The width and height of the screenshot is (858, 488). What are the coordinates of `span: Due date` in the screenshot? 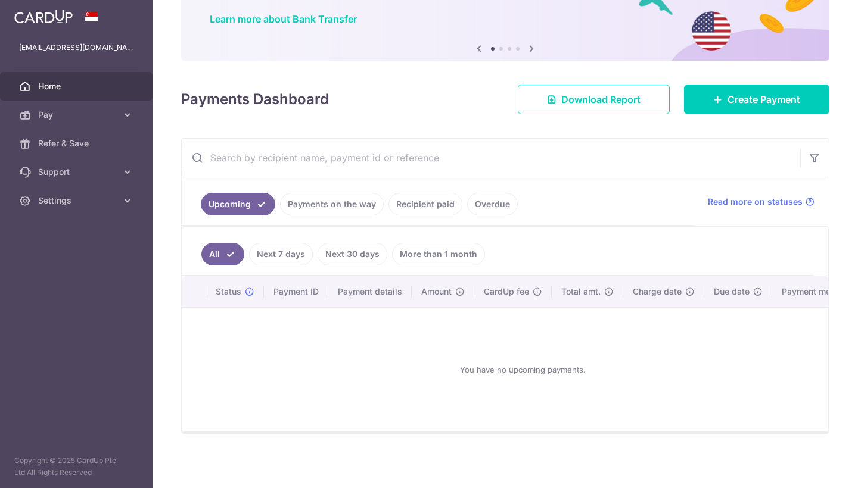 It's located at (731, 292).